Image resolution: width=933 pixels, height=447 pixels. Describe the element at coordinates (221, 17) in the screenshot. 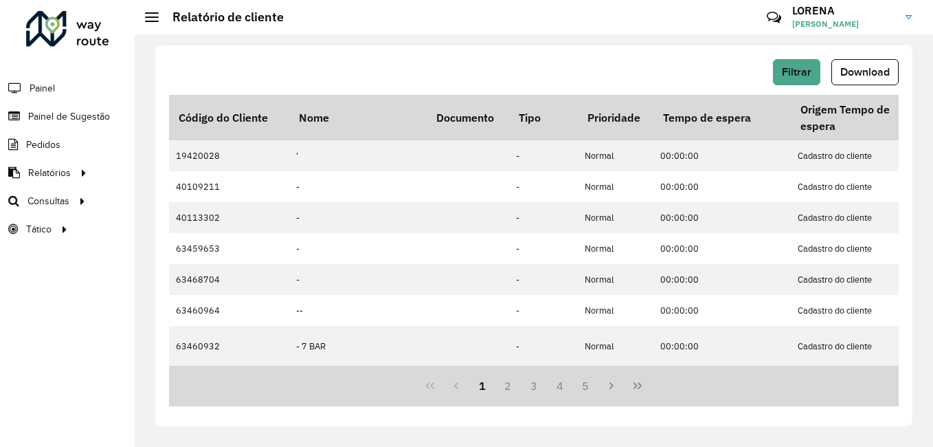

I see `h2: Relatório de cliente` at that location.